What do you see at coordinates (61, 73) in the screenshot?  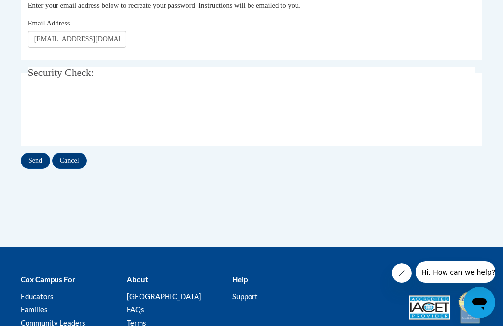 I see `span: Security Check:` at bounding box center [61, 73].